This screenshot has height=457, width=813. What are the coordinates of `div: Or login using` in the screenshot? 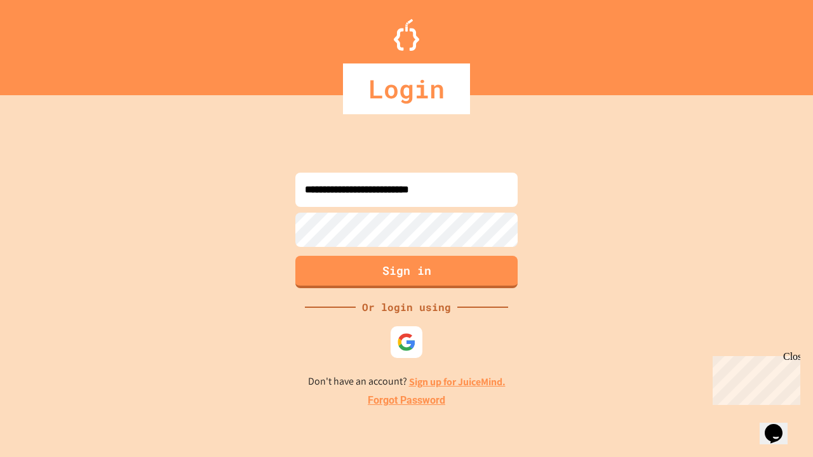 It's located at (406, 307).